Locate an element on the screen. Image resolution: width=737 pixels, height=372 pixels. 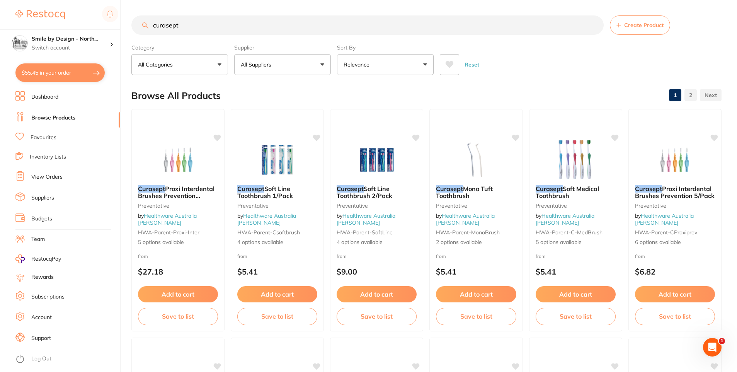
p: All Categories is located at coordinates (157, 65).